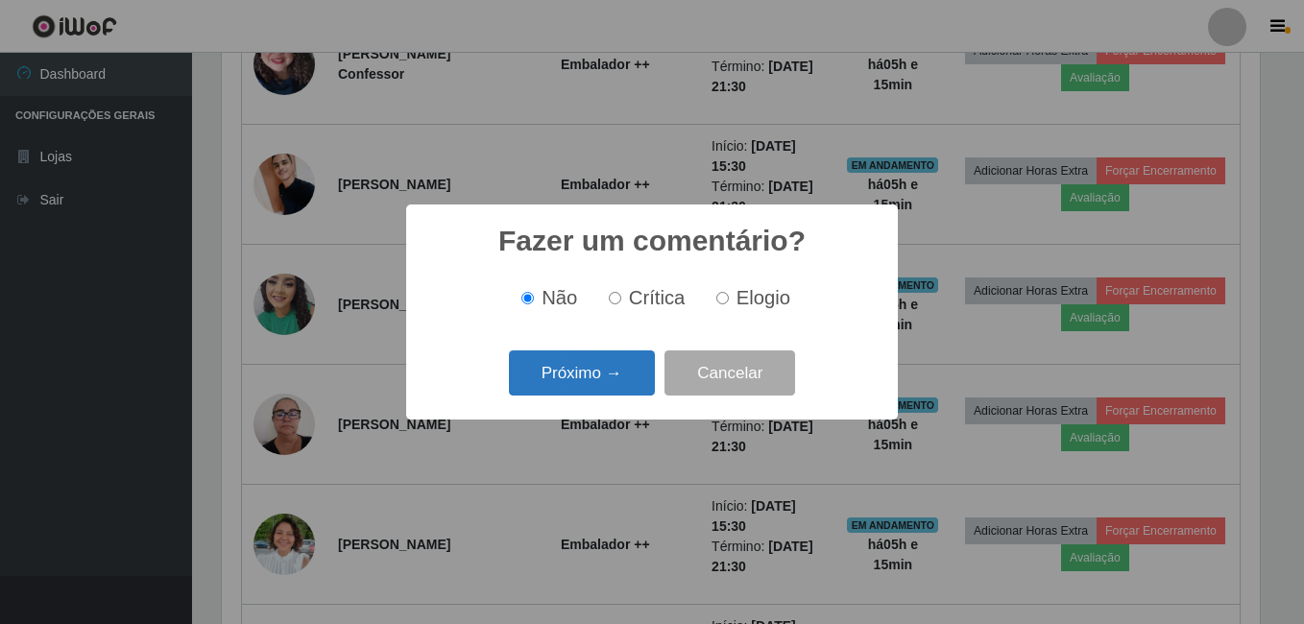  Describe the element at coordinates (527, 298) in the screenshot. I see `input: Não` at that location.